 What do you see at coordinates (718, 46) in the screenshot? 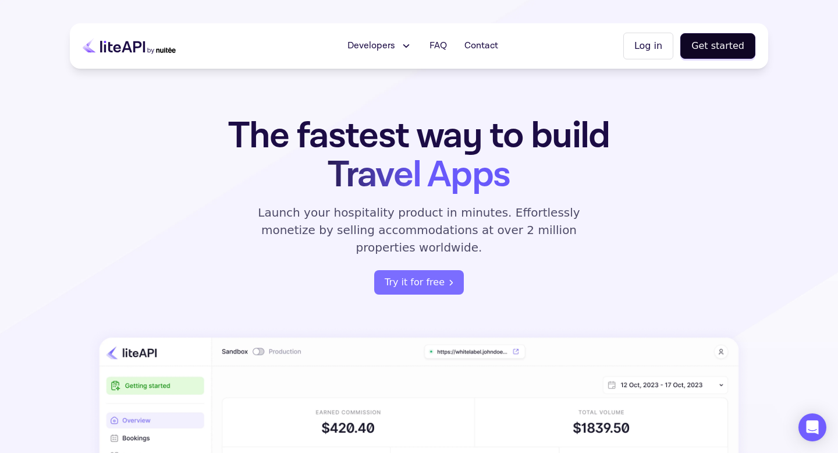
I see `button: Get started` at bounding box center [718, 46].